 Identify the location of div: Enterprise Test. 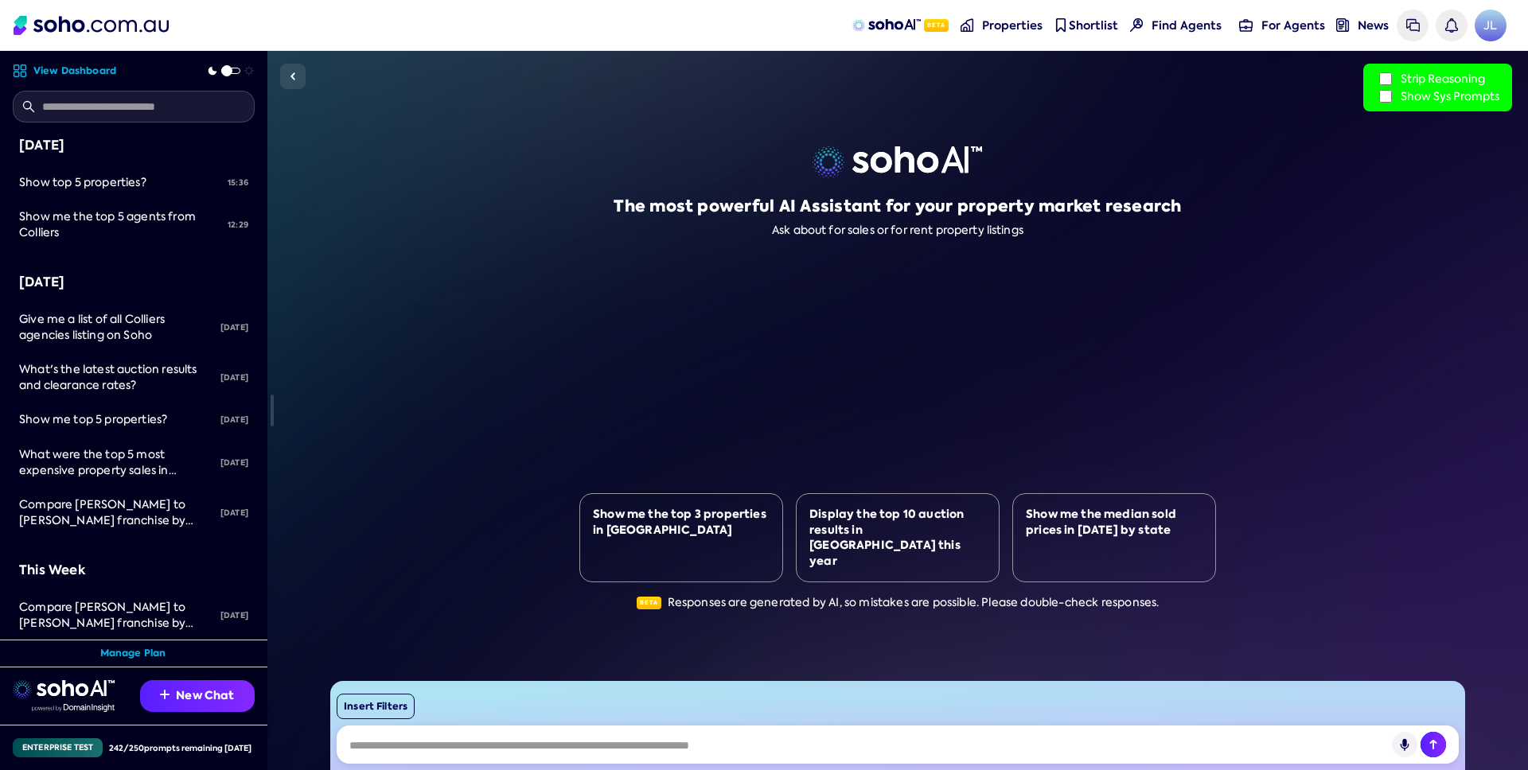
(57, 748).